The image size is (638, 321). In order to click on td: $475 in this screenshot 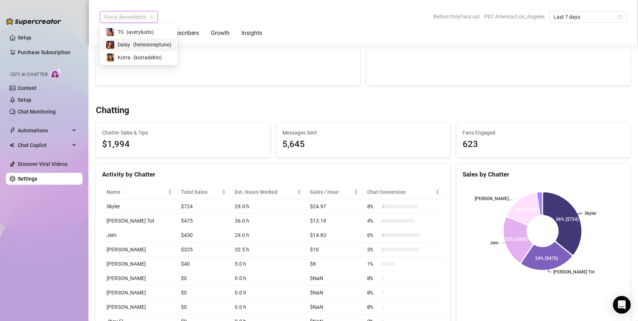, I will do `click(203, 221)`.